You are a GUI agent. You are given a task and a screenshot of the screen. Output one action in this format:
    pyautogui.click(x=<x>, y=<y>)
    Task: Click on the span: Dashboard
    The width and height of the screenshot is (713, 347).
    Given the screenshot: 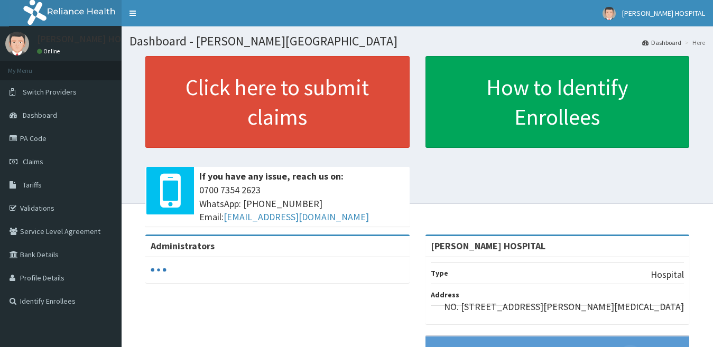 What is the action you would take?
    pyautogui.click(x=40, y=115)
    